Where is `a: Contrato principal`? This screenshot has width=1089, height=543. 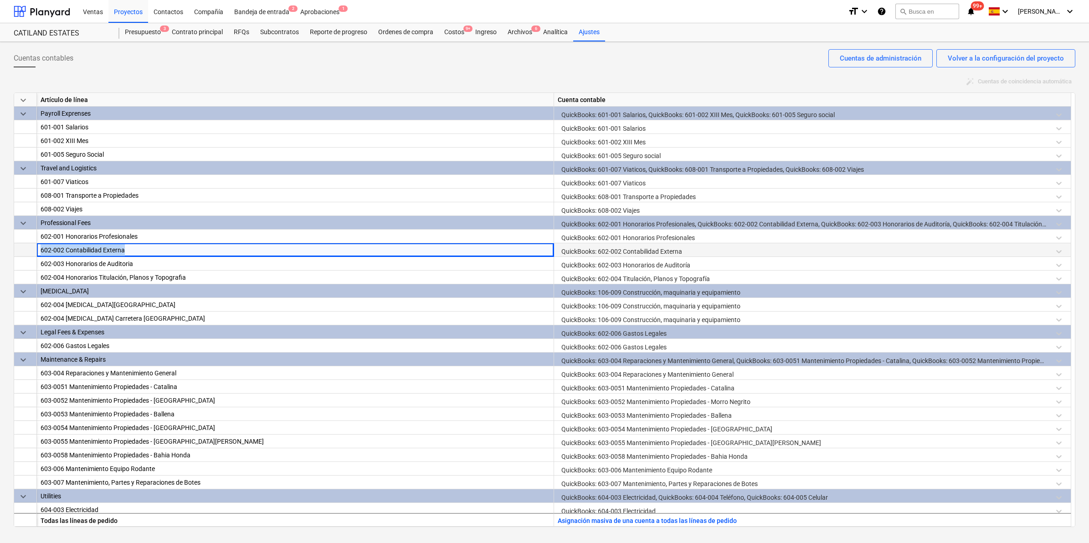 a: Contrato principal is located at coordinates (197, 32).